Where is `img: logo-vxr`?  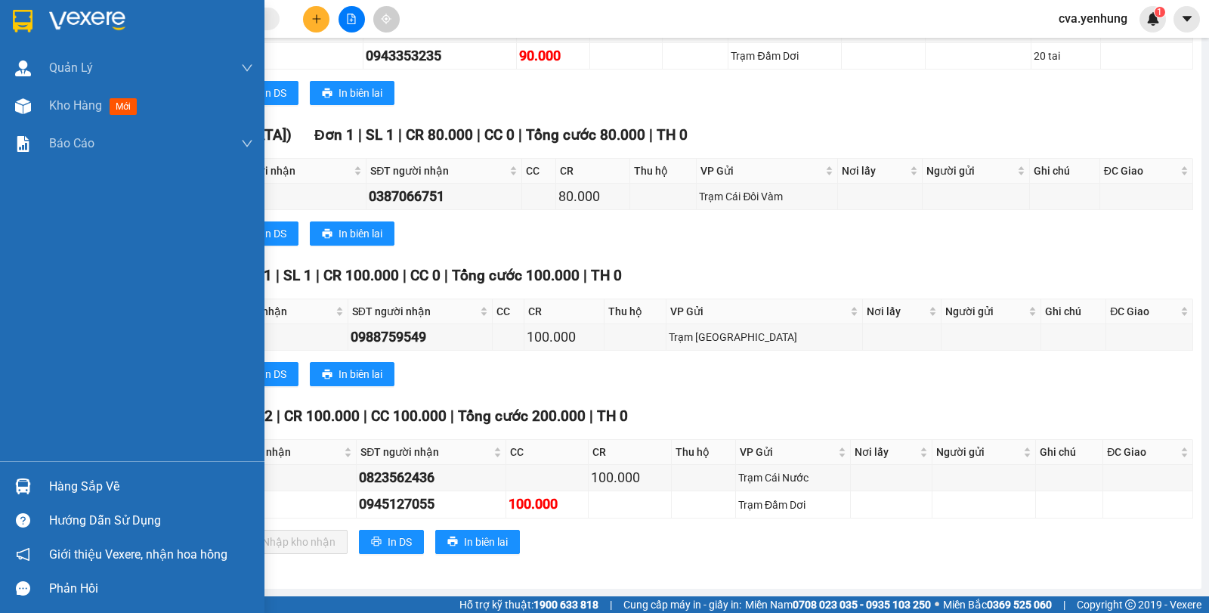
img: logo-vxr is located at coordinates (23, 21).